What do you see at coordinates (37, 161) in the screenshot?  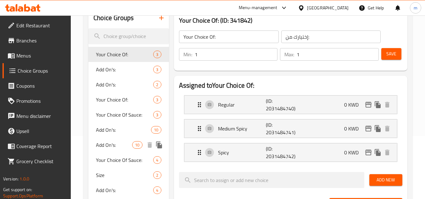 I see `a: Grocery Checklist` at bounding box center [37, 161].